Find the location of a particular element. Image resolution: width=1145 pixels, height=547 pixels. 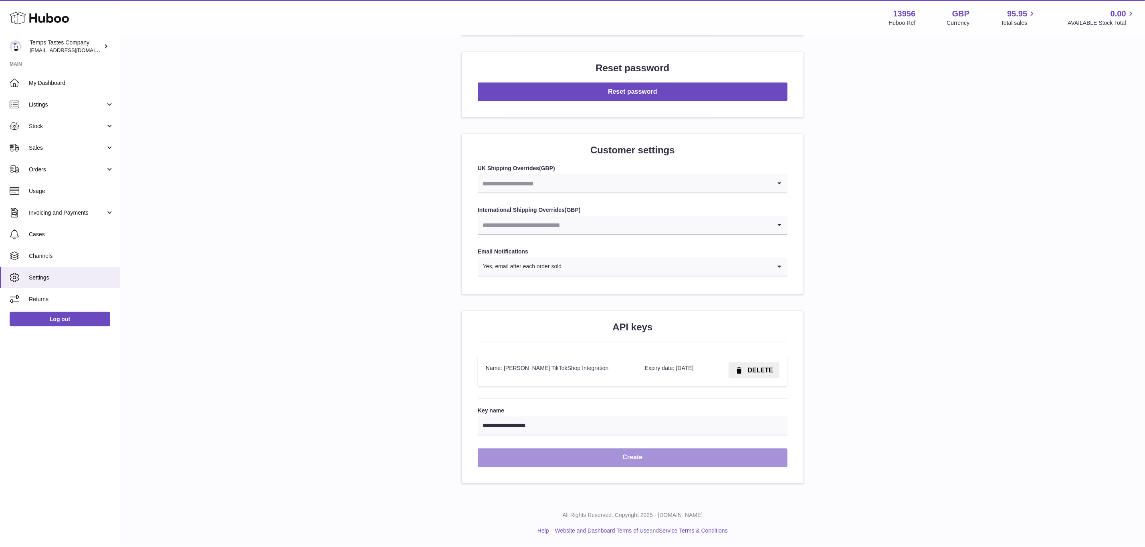

span: Returns is located at coordinates (71, 299).